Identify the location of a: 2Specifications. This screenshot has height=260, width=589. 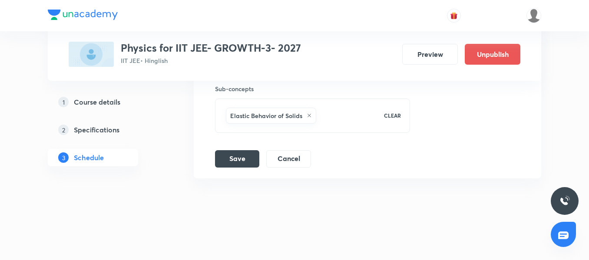
(107, 130).